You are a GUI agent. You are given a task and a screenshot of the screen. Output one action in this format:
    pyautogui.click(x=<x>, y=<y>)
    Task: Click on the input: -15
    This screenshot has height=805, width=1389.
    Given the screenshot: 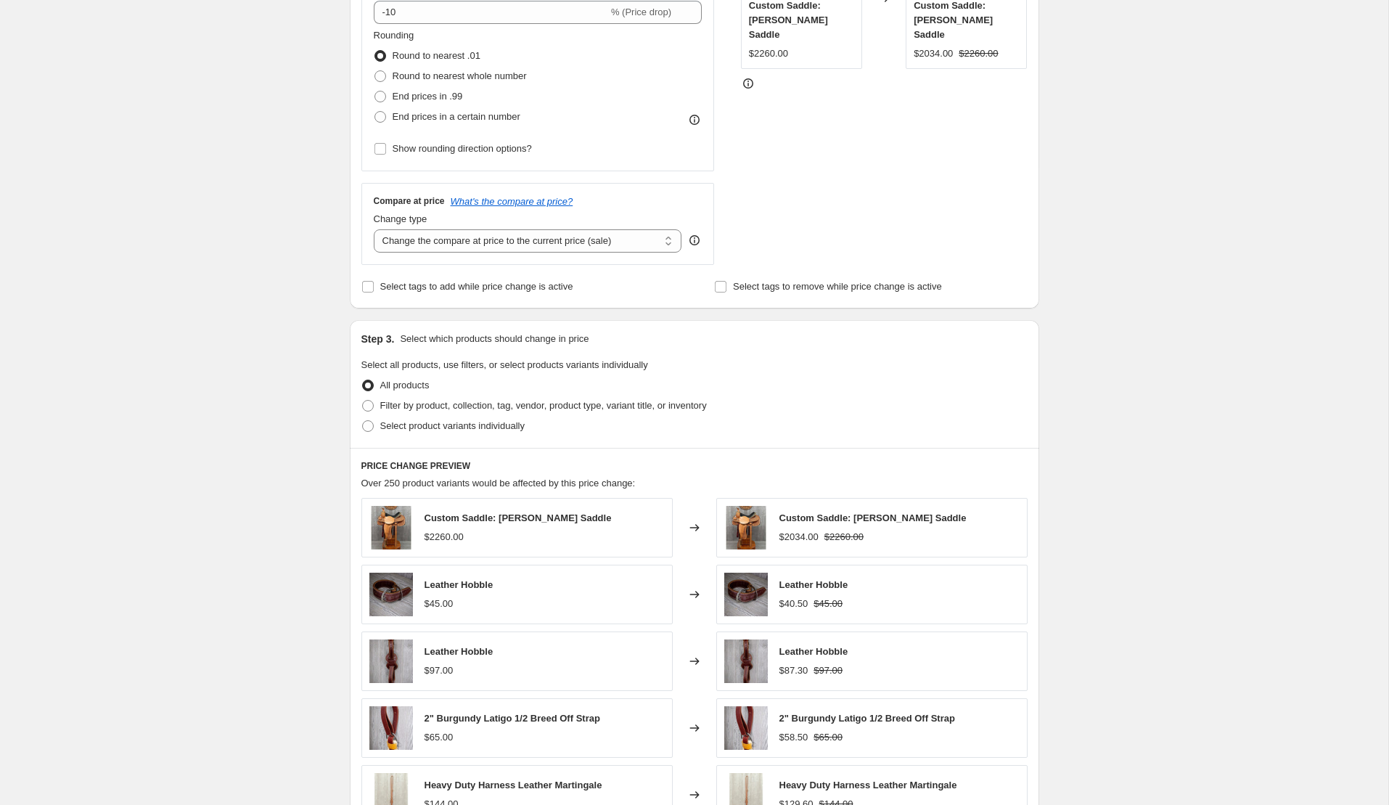 What is the action you would take?
    pyautogui.click(x=491, y=12)
    